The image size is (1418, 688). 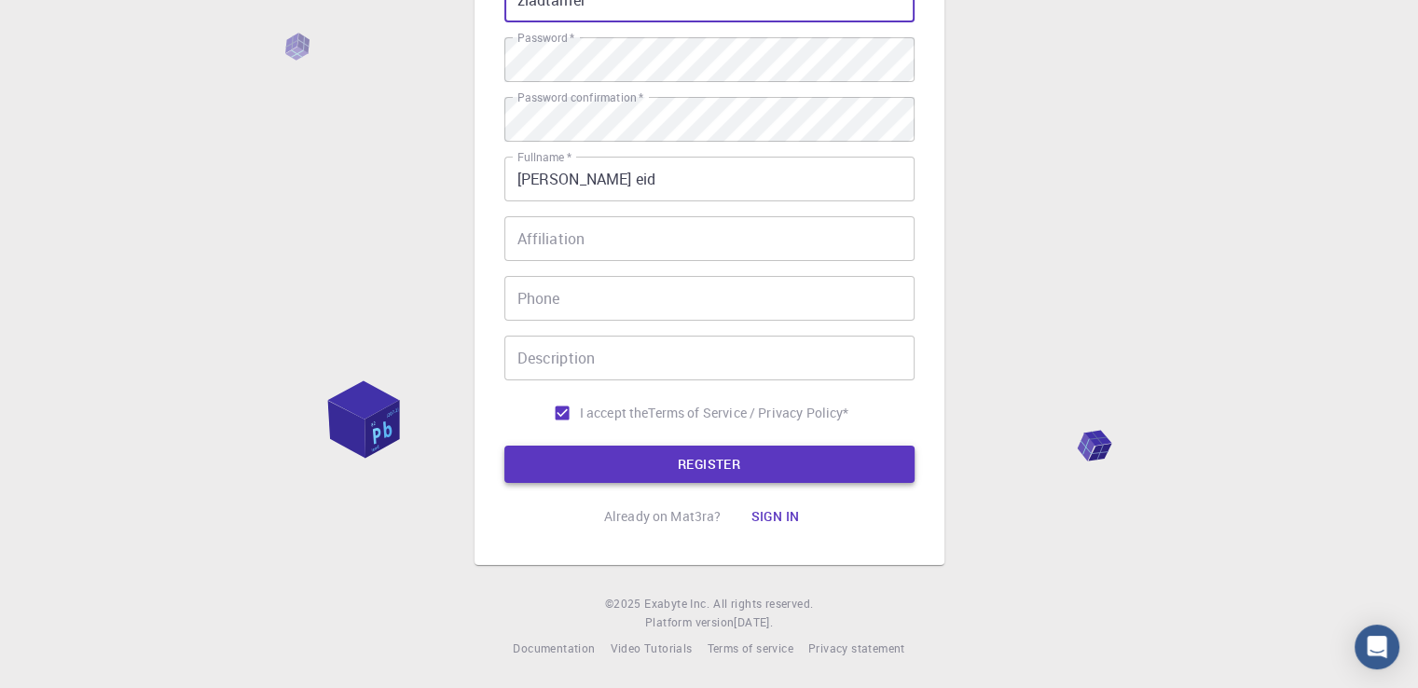 What do you see at coordinates (545, 37) in the screenshot?
I see `label: Password` at bounding box center [545, 37].